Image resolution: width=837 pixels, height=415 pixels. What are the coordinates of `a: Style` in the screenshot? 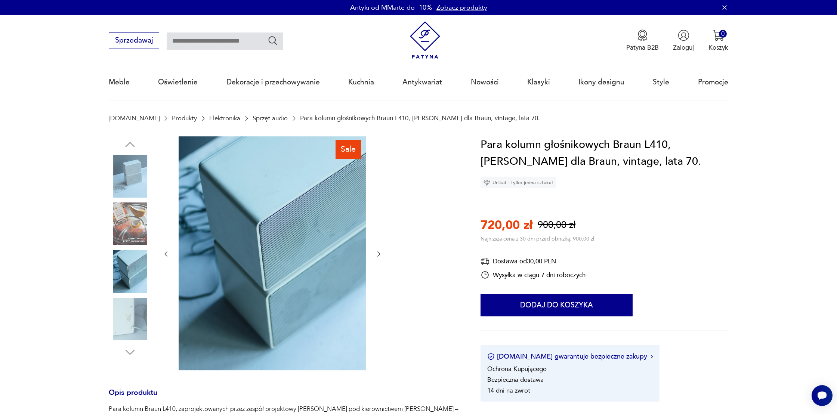 It's located at (661, 82).